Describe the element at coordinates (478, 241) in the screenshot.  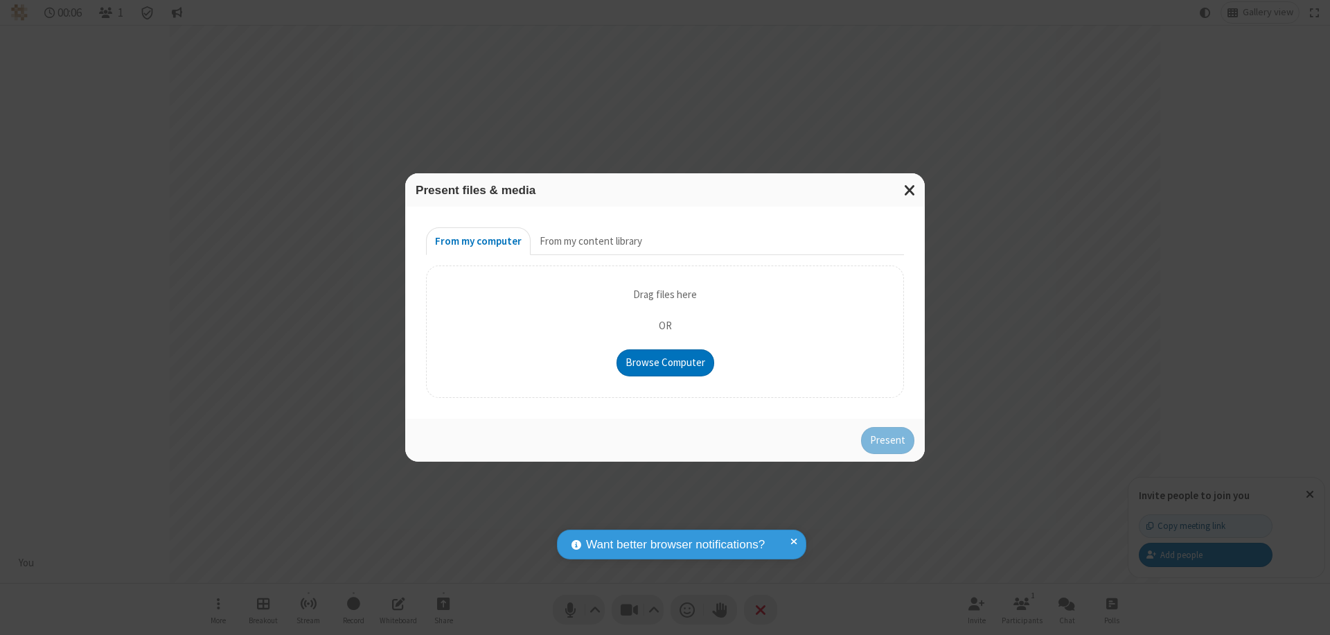
I see `button: From my computer` at that location.